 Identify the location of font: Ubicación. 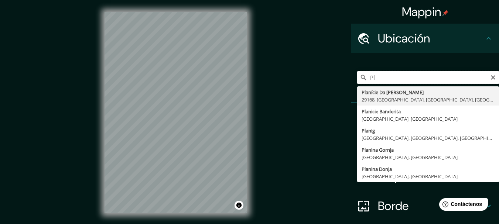
(404, 38).